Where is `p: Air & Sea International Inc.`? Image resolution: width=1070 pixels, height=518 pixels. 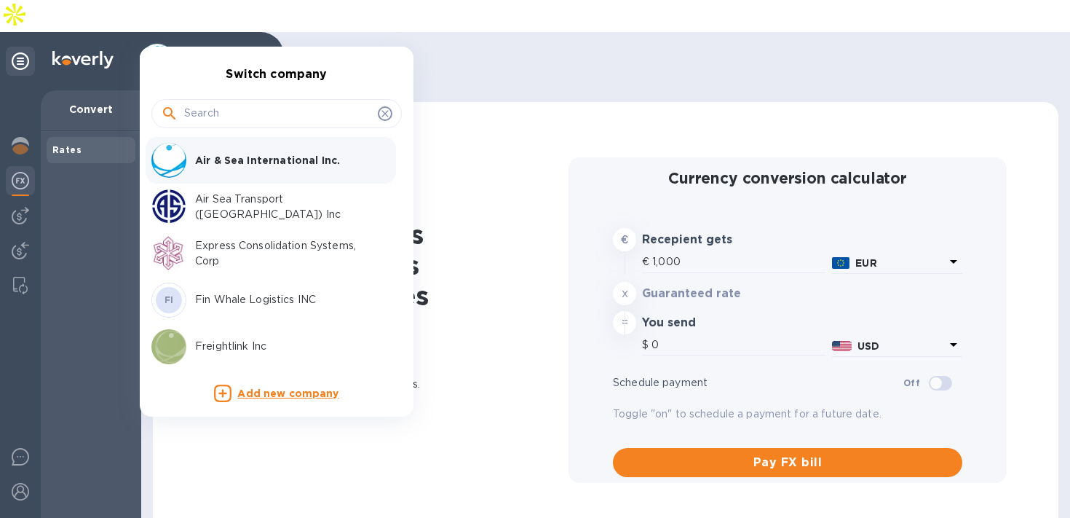
p: Air & Sea International Inc. is located at coordinates (287, 160).